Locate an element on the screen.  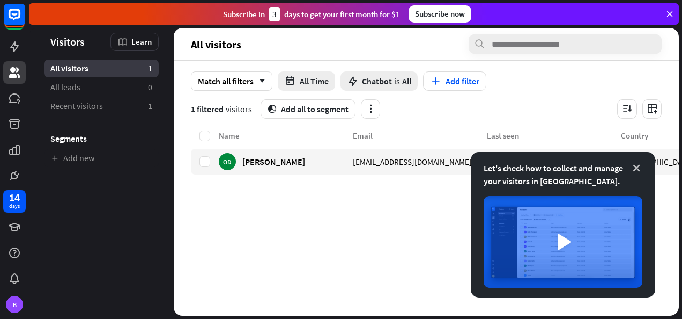
span: Recent visitors is located at coordinates (77, 106).